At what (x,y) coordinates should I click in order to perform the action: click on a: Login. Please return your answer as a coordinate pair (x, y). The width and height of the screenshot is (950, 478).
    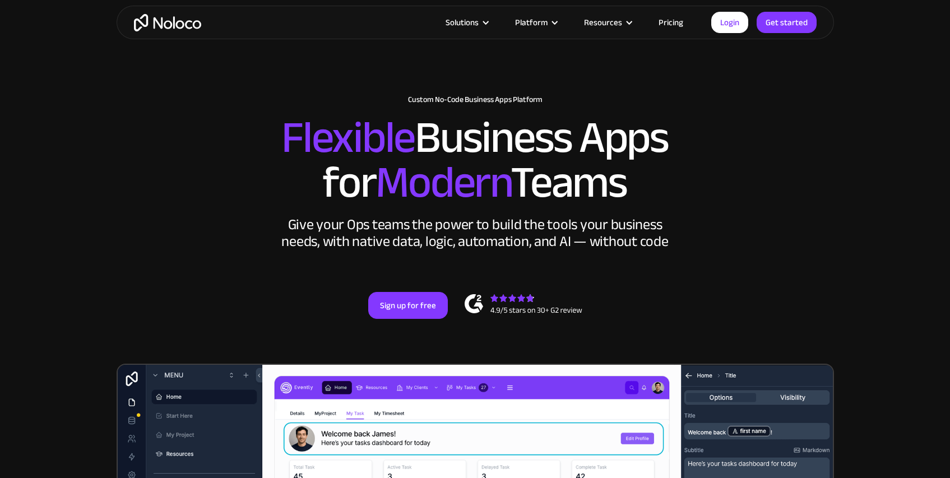
    Looking at the image, I should click on (730, 22).